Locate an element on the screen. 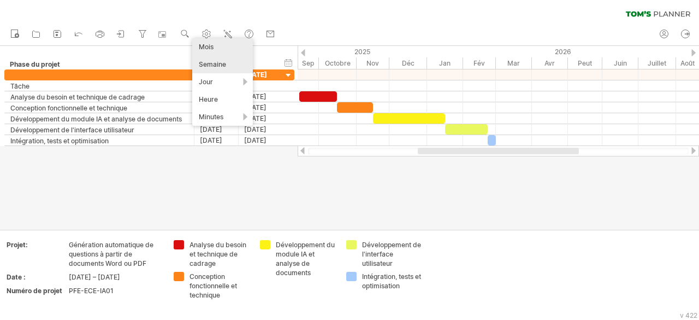 The height and width of the screenshot is (320, 699). font: Peut is located at coordinates (585, 63).